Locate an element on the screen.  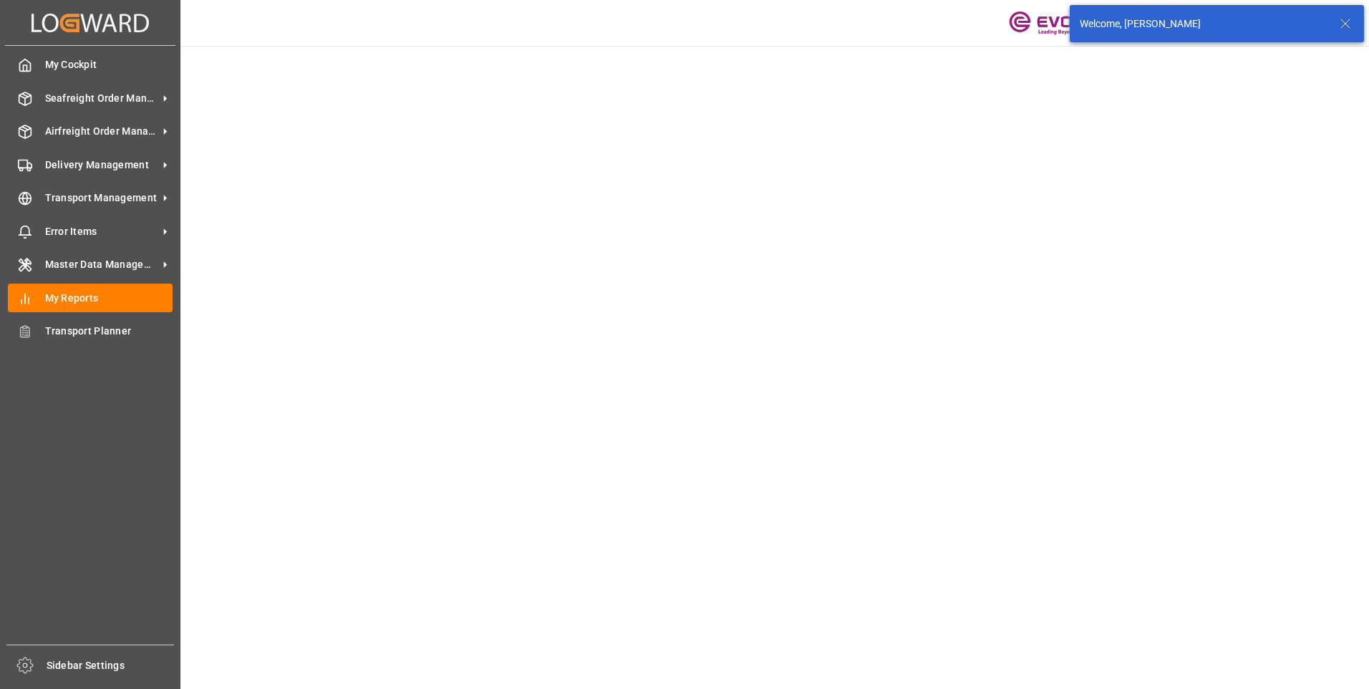
span: Transport Management is located at coordinates (102, 198).